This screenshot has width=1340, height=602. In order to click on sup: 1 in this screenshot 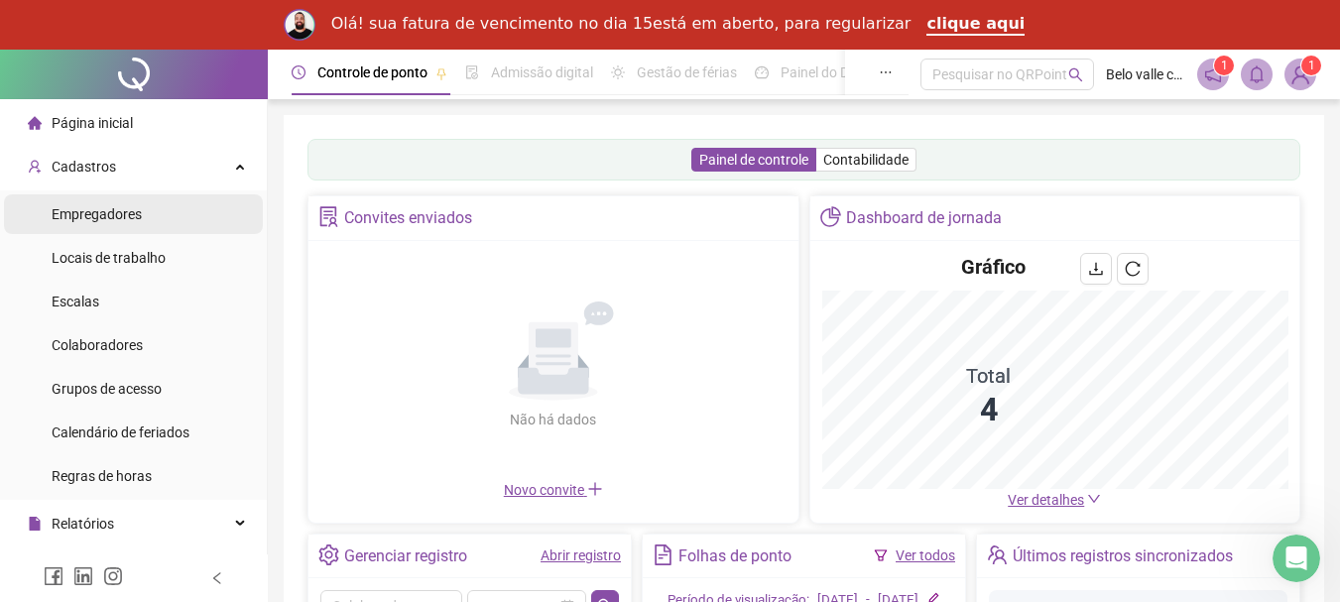, I will do `click(1224, 65)`.